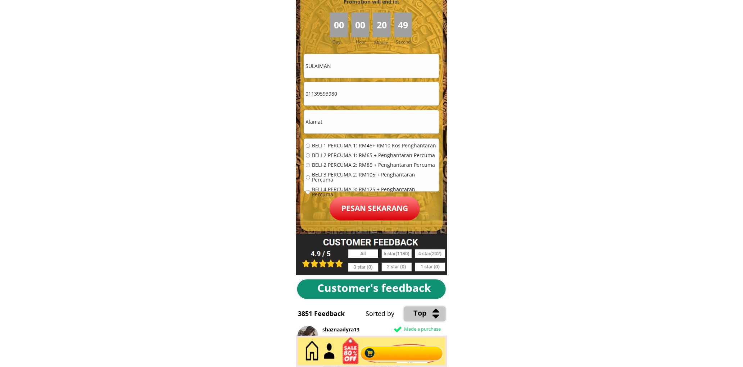 This screenshot has height=367, width=743. I want to click on span: BELI 4 PERCUMA 3: RM125 + Penghantaran Percuma, so click(374, 192).